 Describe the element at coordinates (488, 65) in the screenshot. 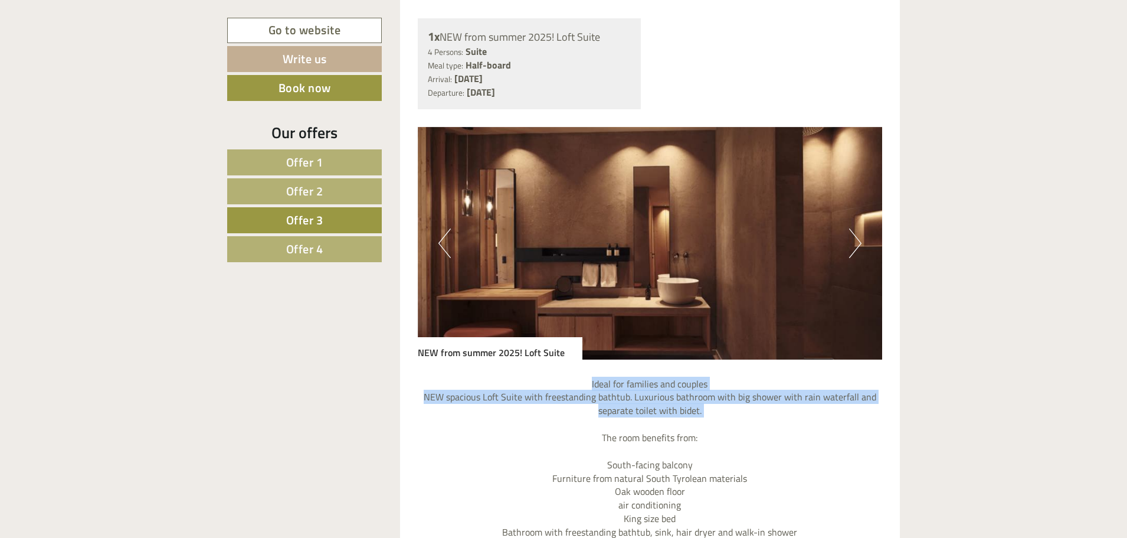

I see `b: Half-board` at that location.